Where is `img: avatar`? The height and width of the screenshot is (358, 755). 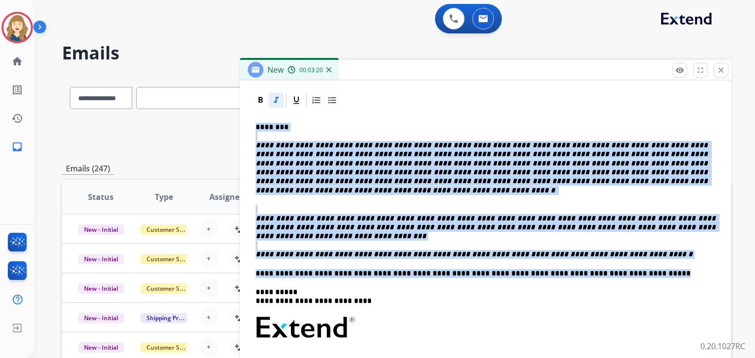 img: avatar is located at coordinates (17, 28).